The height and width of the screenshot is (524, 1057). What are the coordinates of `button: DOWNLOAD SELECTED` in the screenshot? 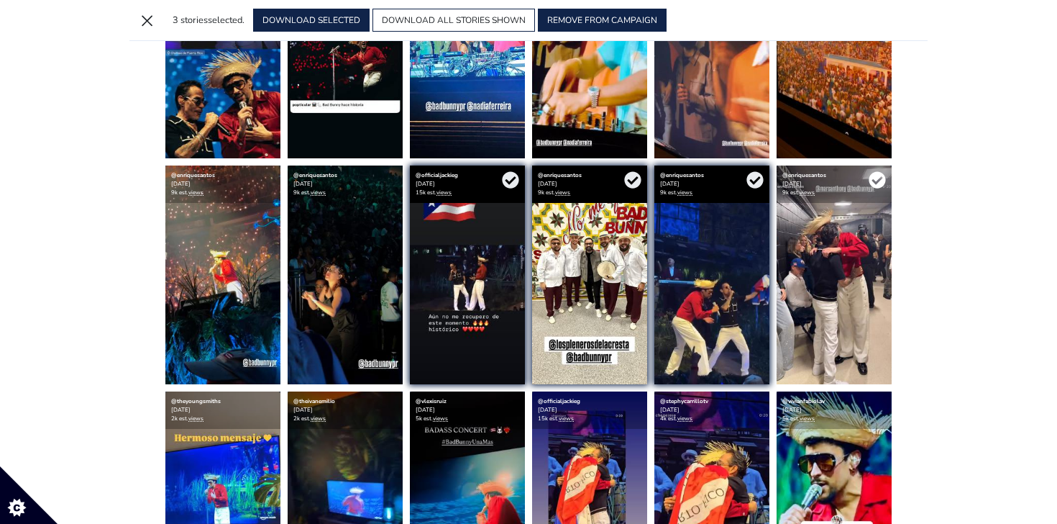 It's located at (311, 20).